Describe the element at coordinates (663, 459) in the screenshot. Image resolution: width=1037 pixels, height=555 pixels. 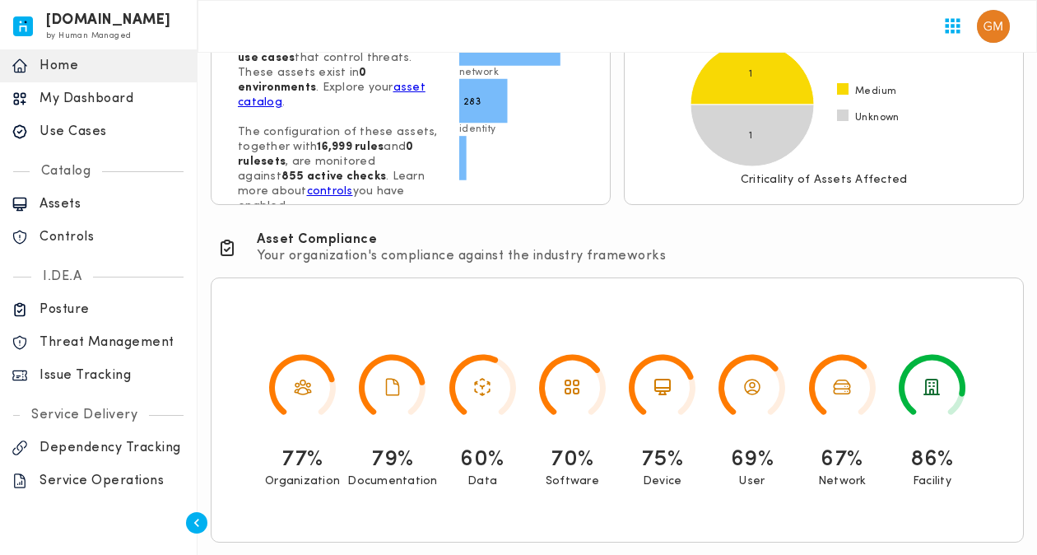
I see `p: 75%` at that location.